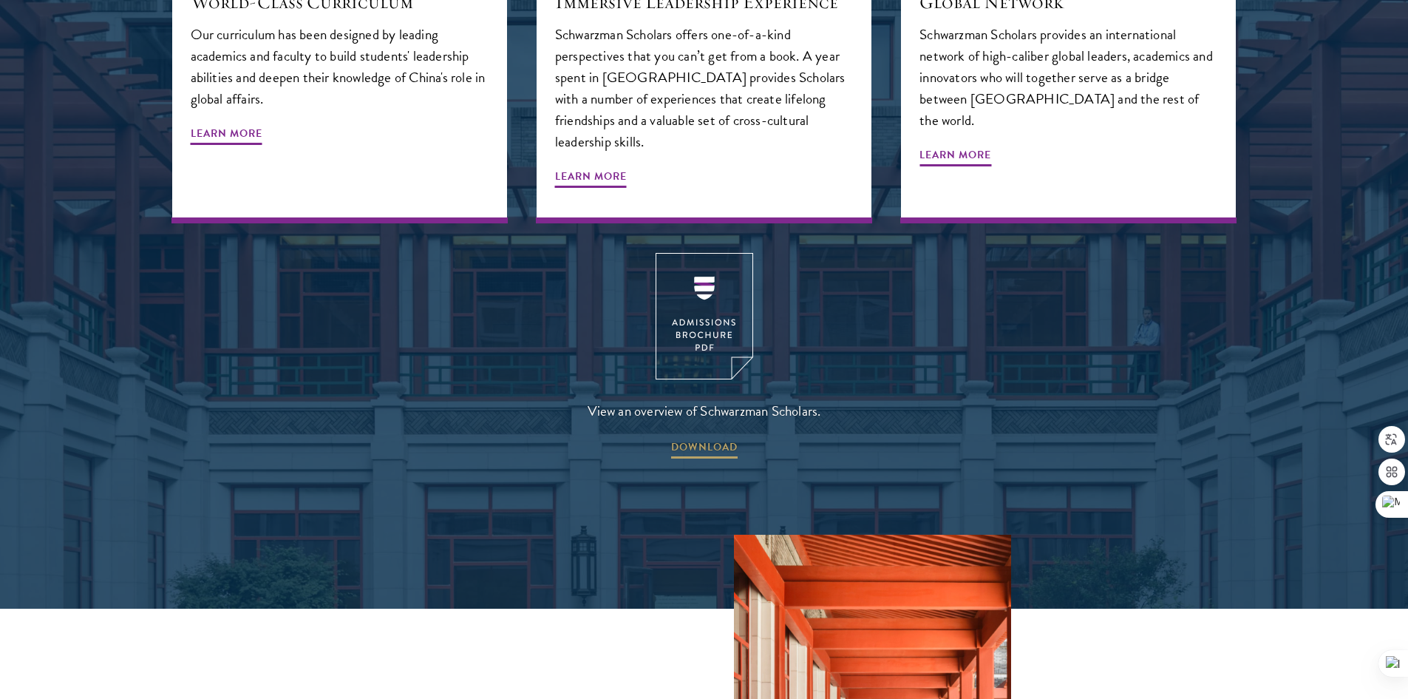  Describe the element at coordinates (704, 410) in the screenshot. I see `span: View an overview of Schwarzman Scholars.` at that location.